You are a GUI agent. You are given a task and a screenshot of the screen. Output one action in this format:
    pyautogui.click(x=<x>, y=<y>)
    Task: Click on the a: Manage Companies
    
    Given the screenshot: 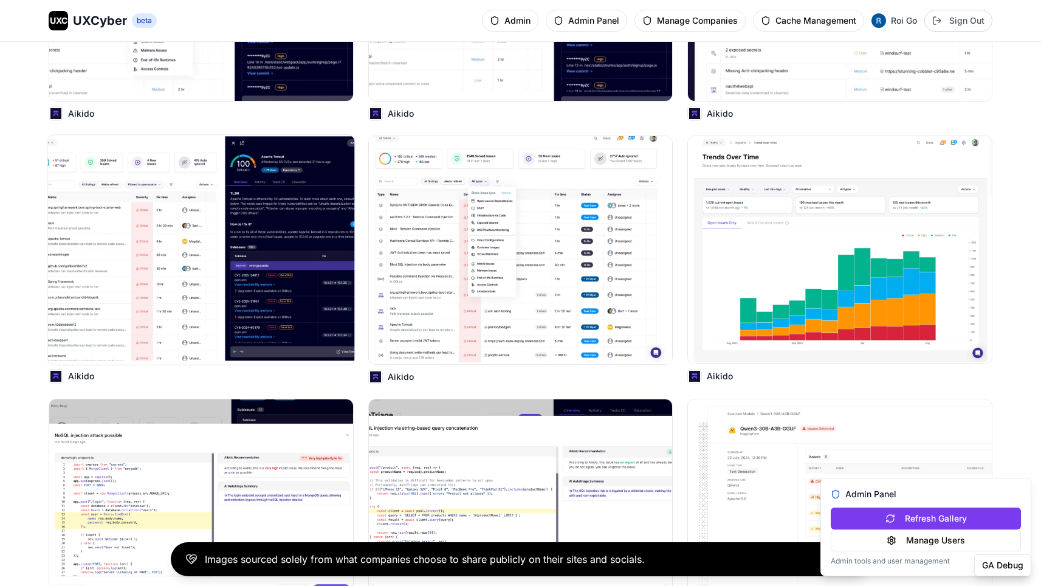 What is the action you would take?
    pyautogui.click(x=690, y=21)
    